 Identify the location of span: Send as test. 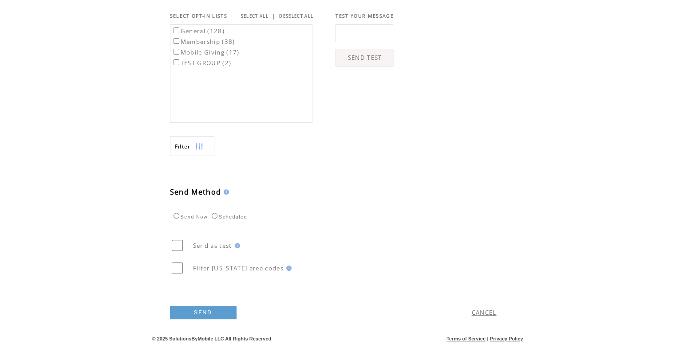
(212, 246).